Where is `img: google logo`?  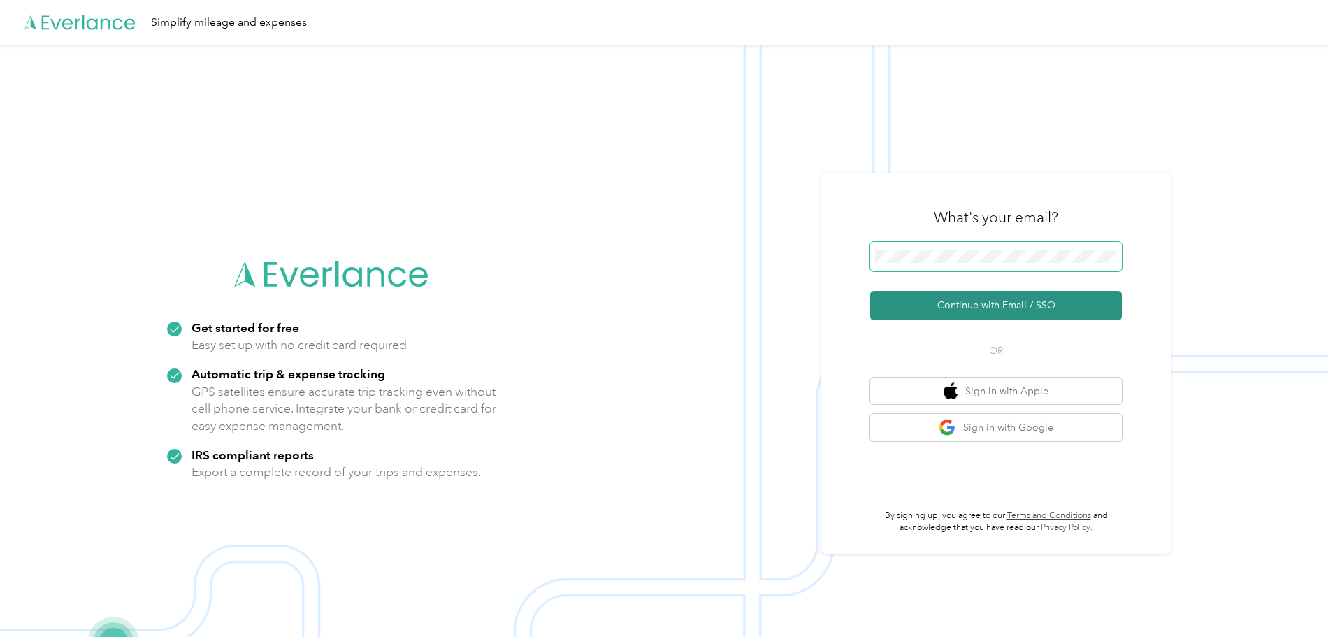 img: google logo is located at coordinates (947, 427).